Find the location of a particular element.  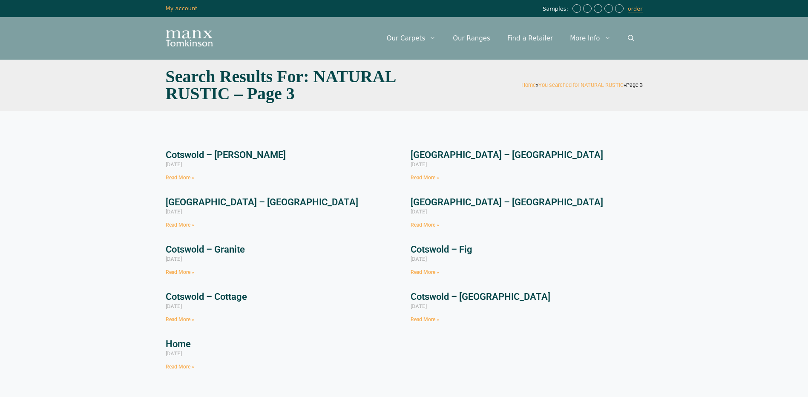

a: You searched for NATURAL RUSTIC is located at coordinates (581, 85).